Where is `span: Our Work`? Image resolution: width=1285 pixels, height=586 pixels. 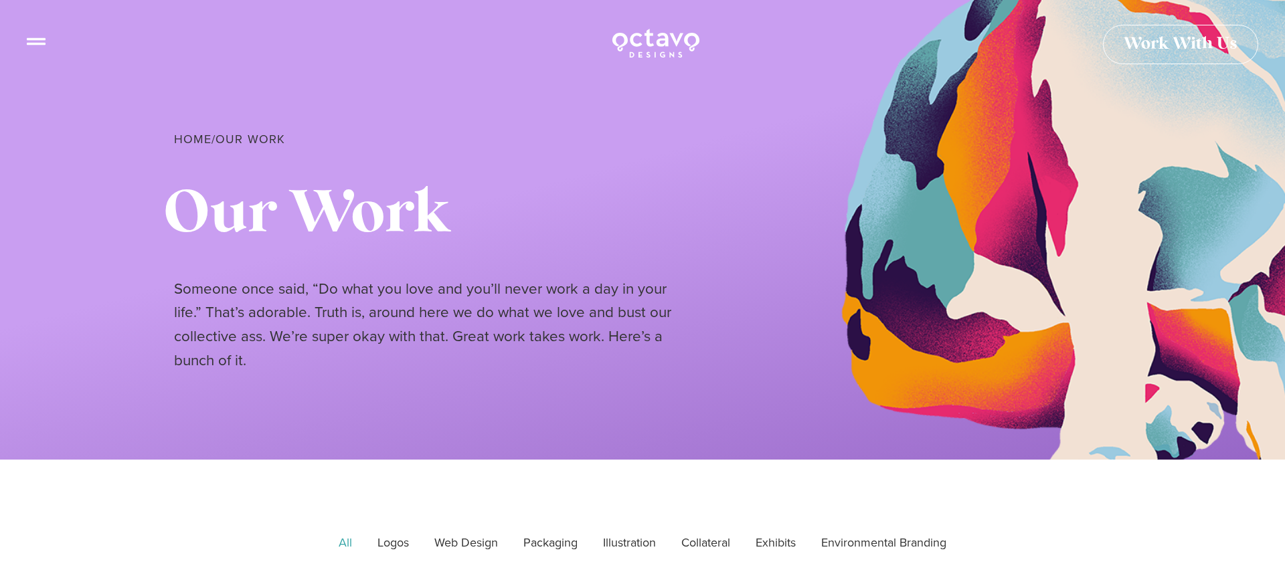 span: Our Work is located at coordinates (250, 139).